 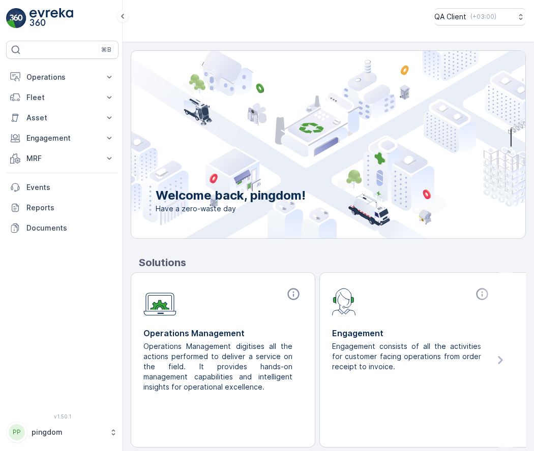 I want to click on p: Reports, so click(x=70, y=208).